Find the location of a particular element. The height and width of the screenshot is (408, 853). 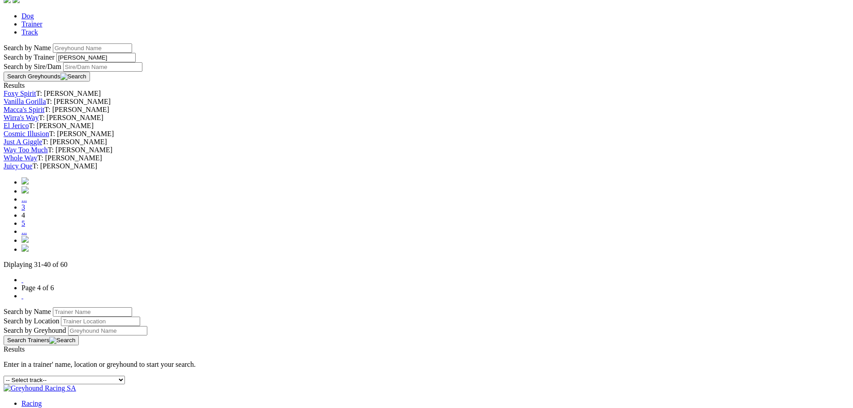

a: Racing is located at coordinates (31, 403).